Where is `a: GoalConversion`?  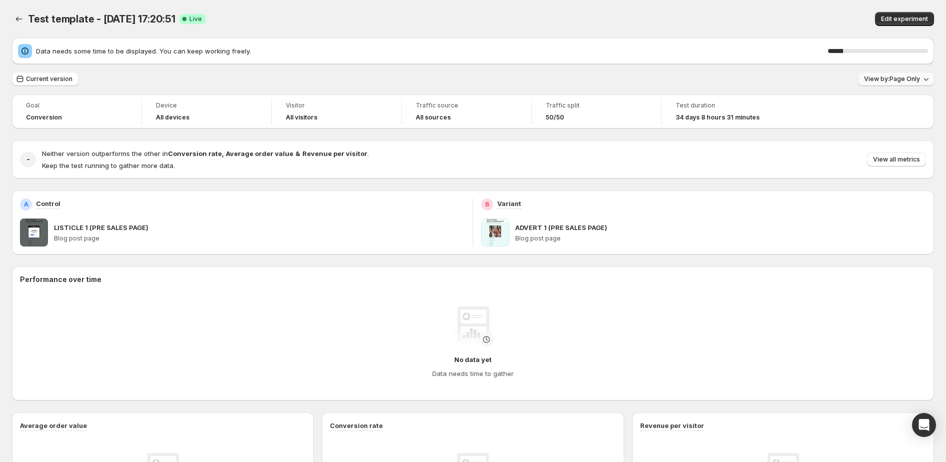 a: GoalConversion is located at coordinates (76, 111).